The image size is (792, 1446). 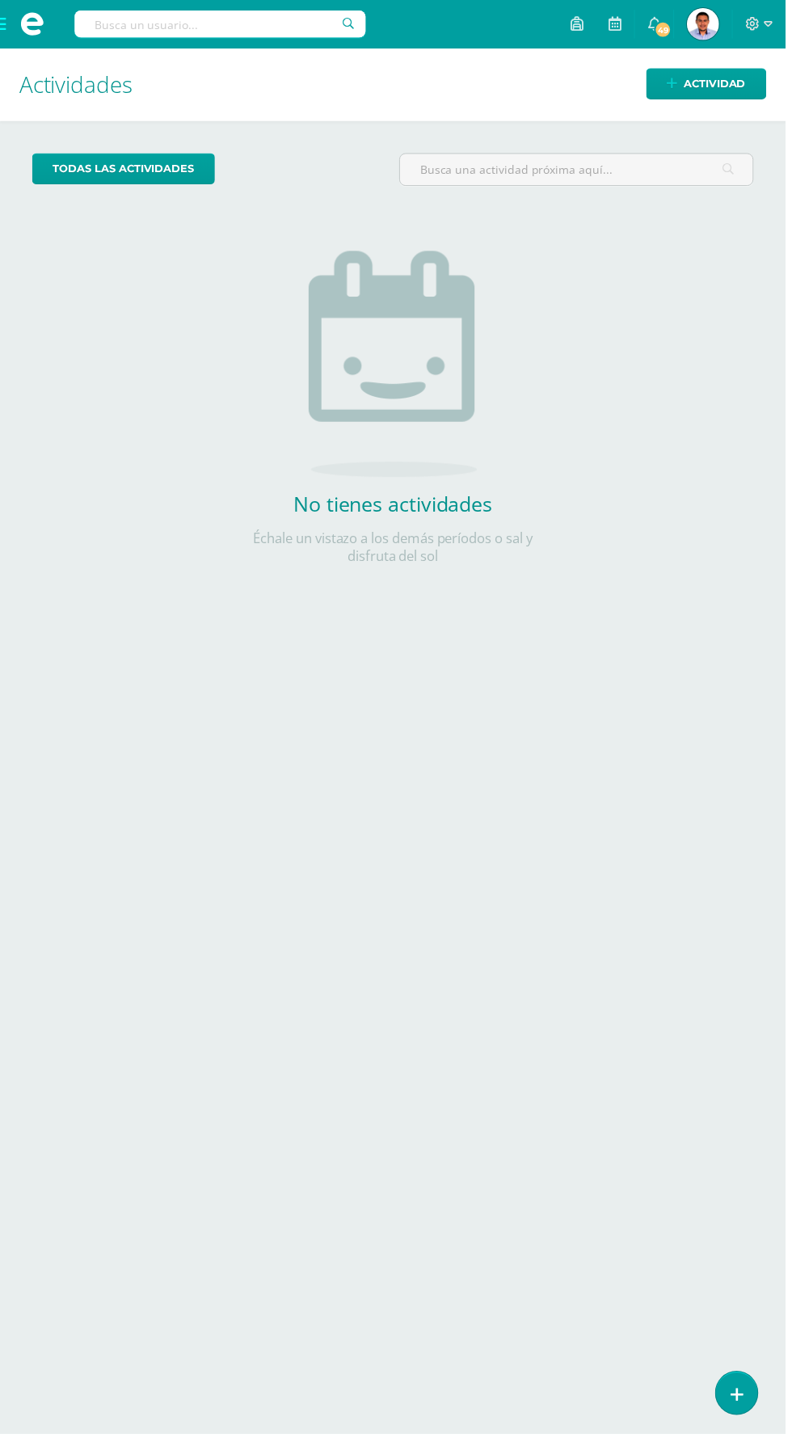 I want to click on input: Busca una actividad próxima aquí..., so click(x=581, y=171).